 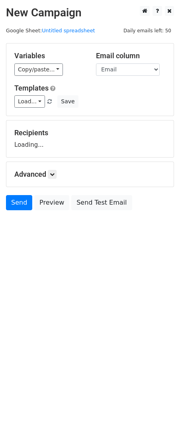 What do you see at coordinates (52, 202) in the screenshot?
I see `a: Preview` at bounding box center [52, 202].